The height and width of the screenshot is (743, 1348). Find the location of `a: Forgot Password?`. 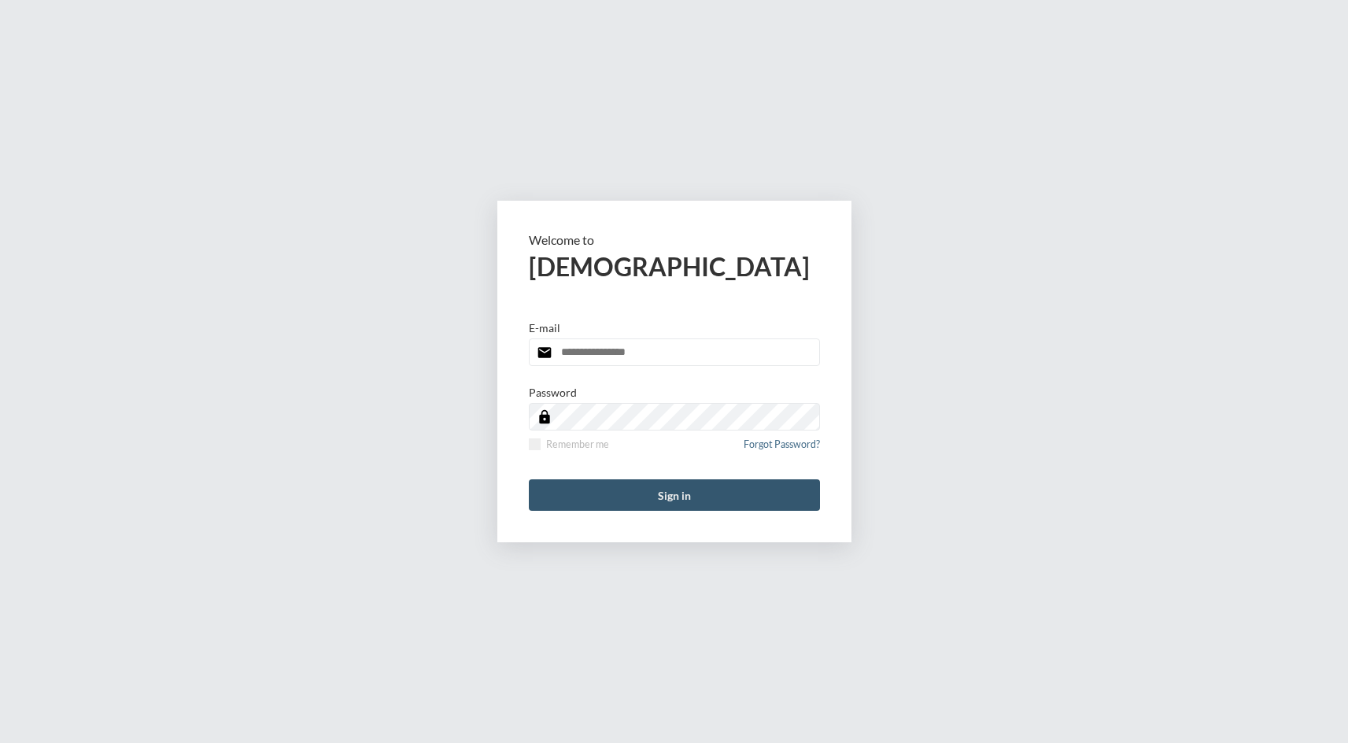

a: Forgot Password? is located at coordinates (781, 449).